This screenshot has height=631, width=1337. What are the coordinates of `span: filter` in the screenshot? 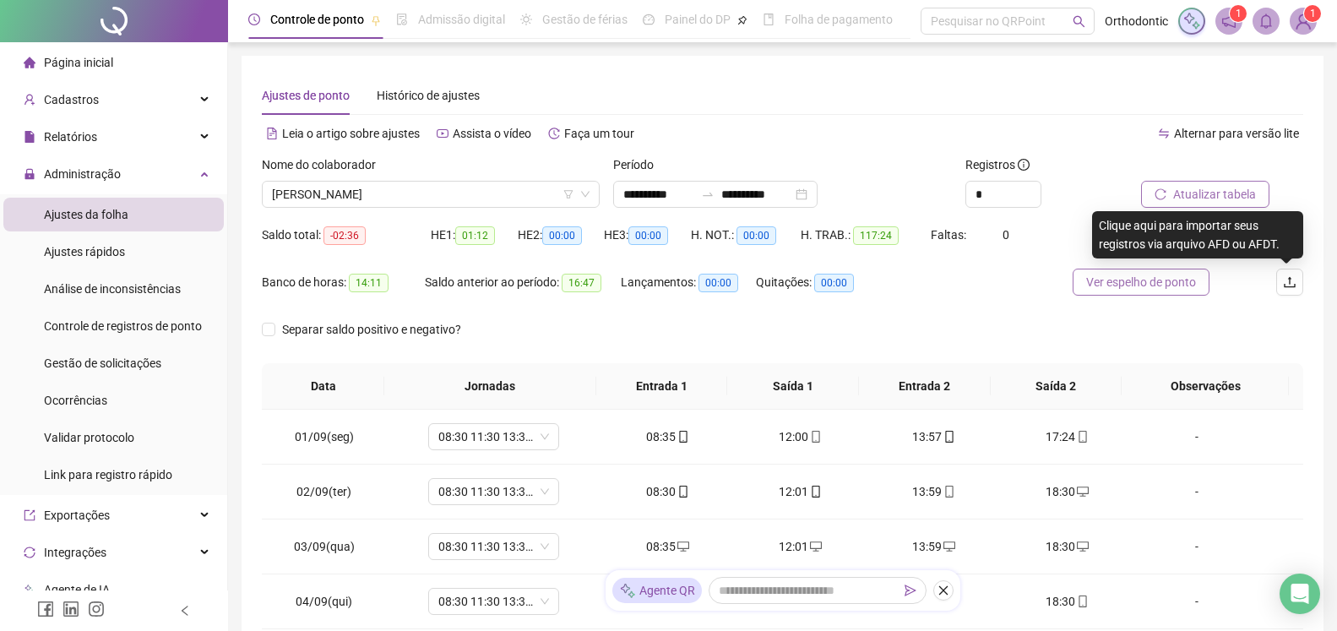 It's located at (569, 194).